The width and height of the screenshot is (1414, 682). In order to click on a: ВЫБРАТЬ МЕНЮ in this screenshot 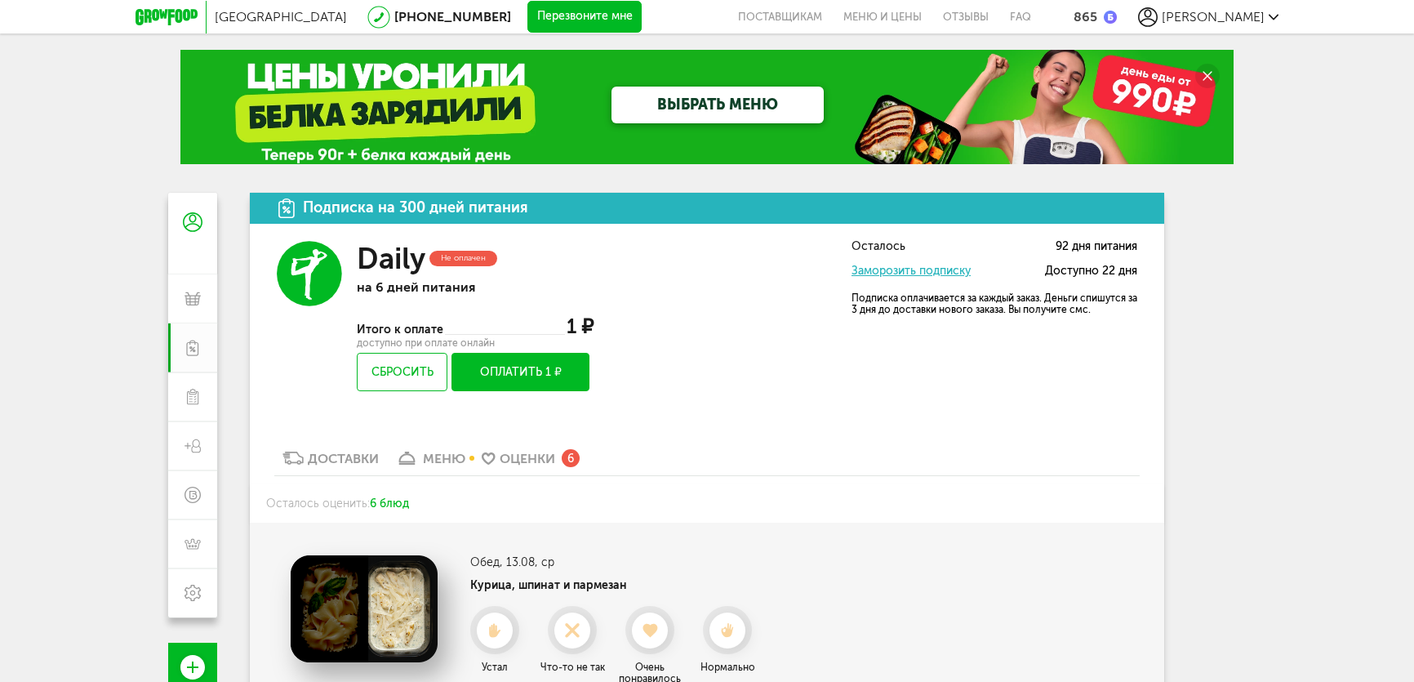, I will do `click(718, 104)`.